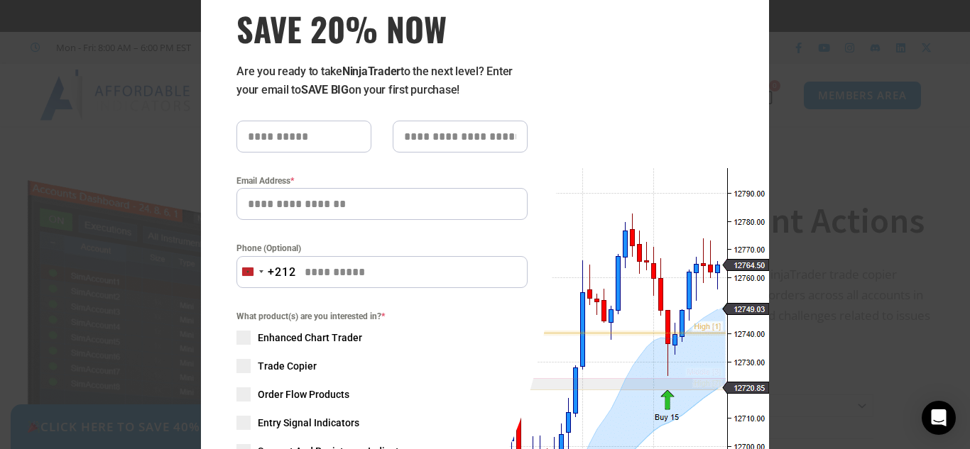 This screenshot has width=970, height=449. I want to click on span: Trade Copier, so click(287, 366).